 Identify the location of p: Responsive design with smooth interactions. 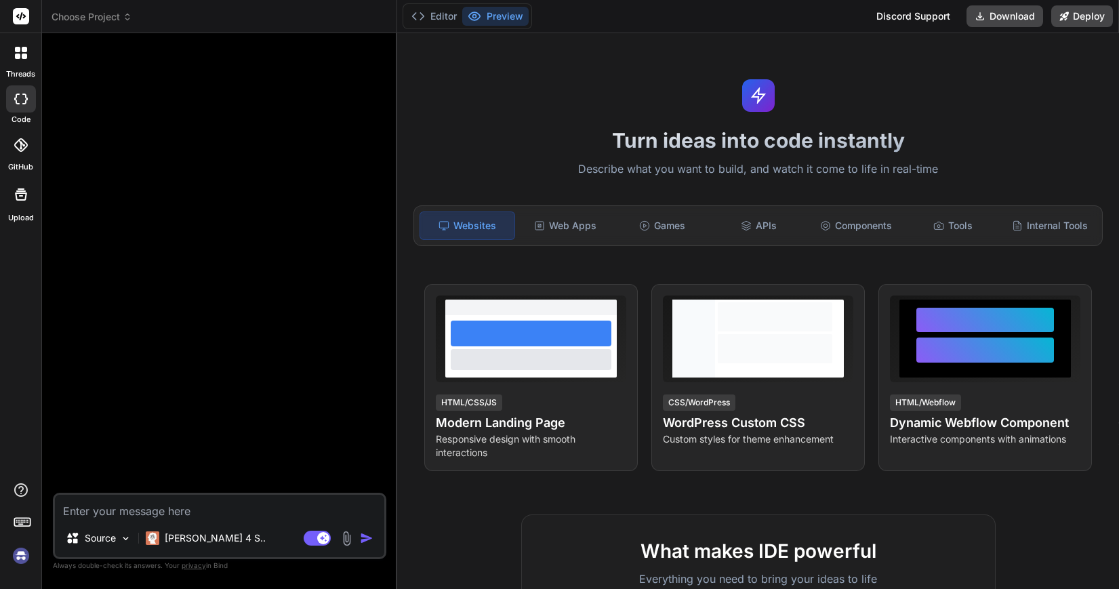
(531, 446).